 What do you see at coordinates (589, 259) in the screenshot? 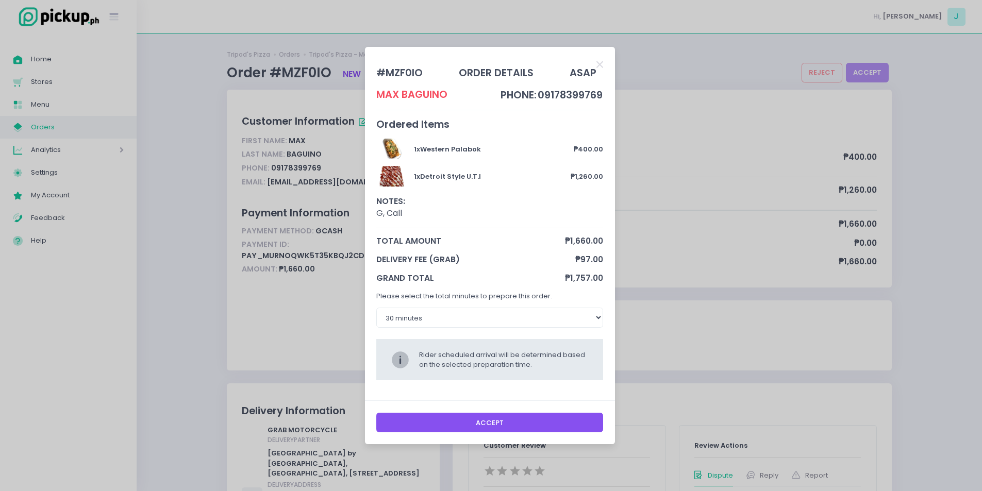
I see `span: ₱97.00` at bounding box center [589, 259].